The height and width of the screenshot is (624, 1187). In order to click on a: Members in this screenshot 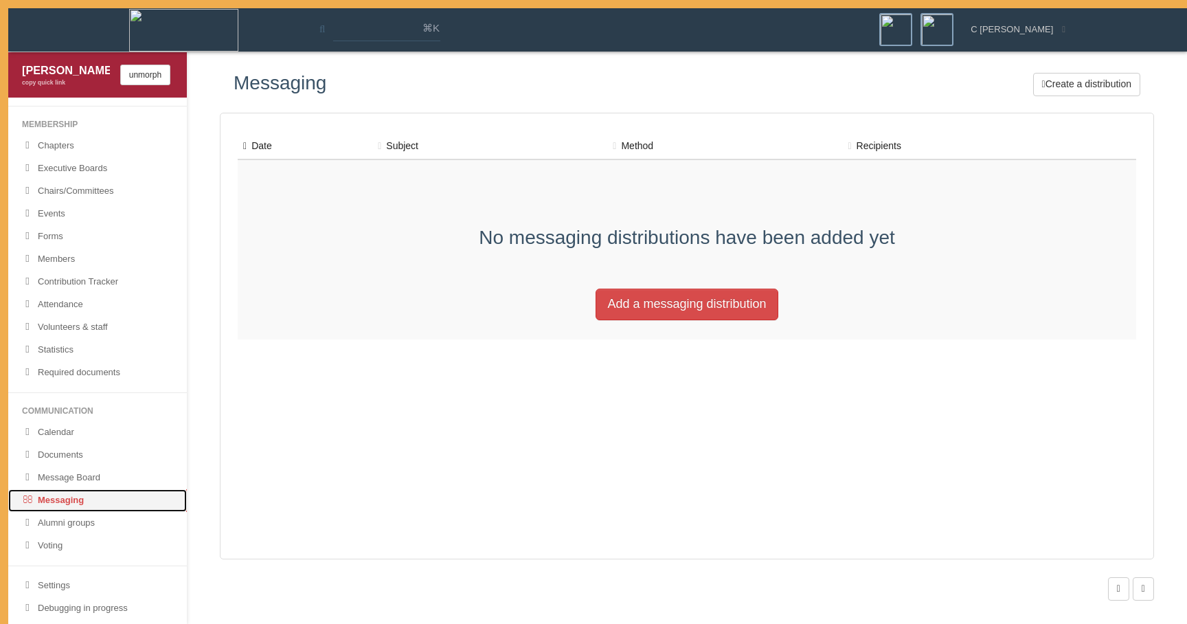, I will do `click(98, 259)`.